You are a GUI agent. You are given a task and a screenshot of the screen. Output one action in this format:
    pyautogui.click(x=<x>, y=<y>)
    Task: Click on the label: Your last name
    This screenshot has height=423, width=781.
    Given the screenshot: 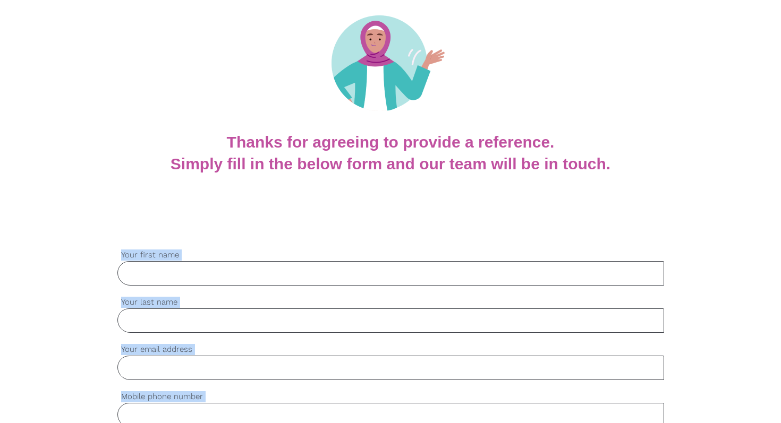 What is the action you would take?
    pyautogui.click(x=391, y=302)
    